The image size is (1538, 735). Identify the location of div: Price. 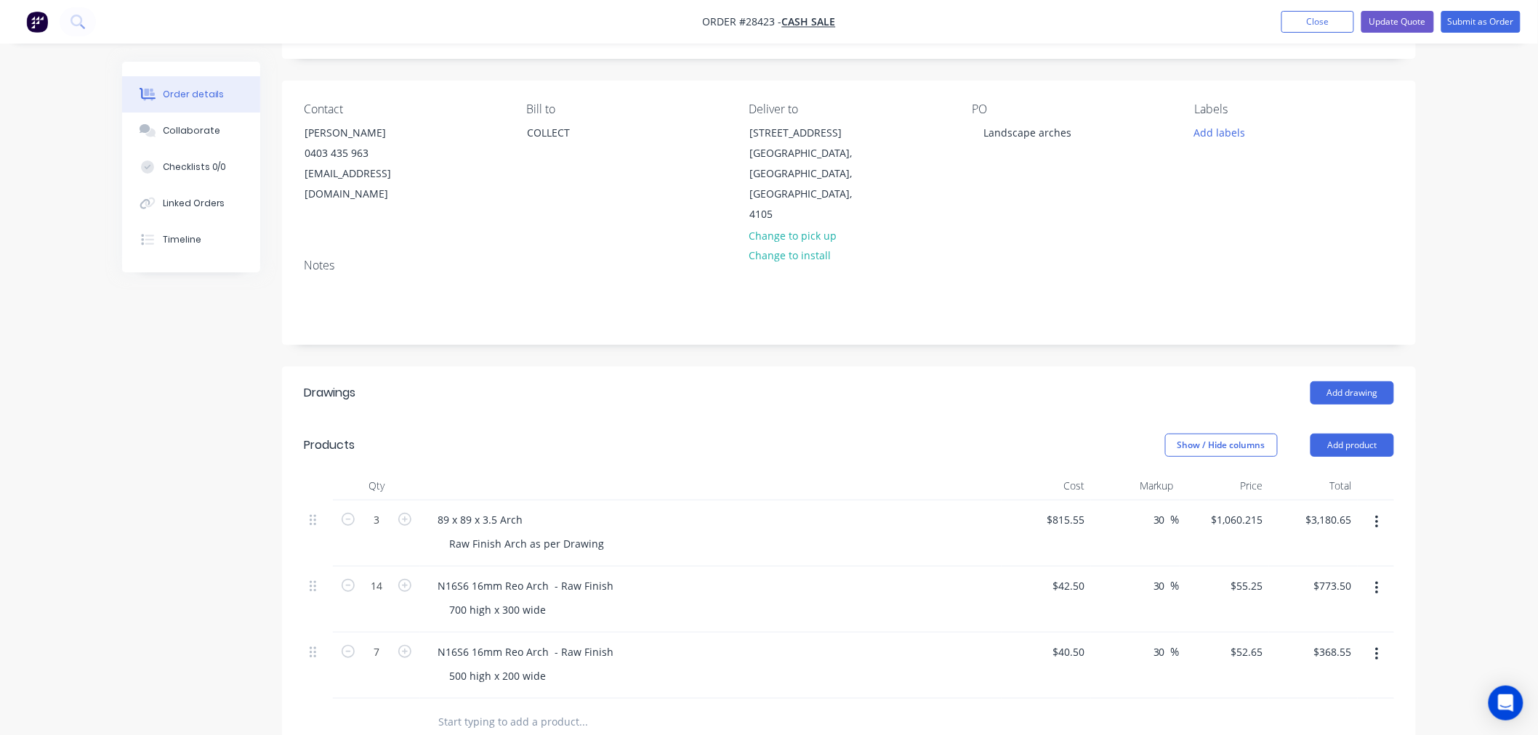
(1224, 486).